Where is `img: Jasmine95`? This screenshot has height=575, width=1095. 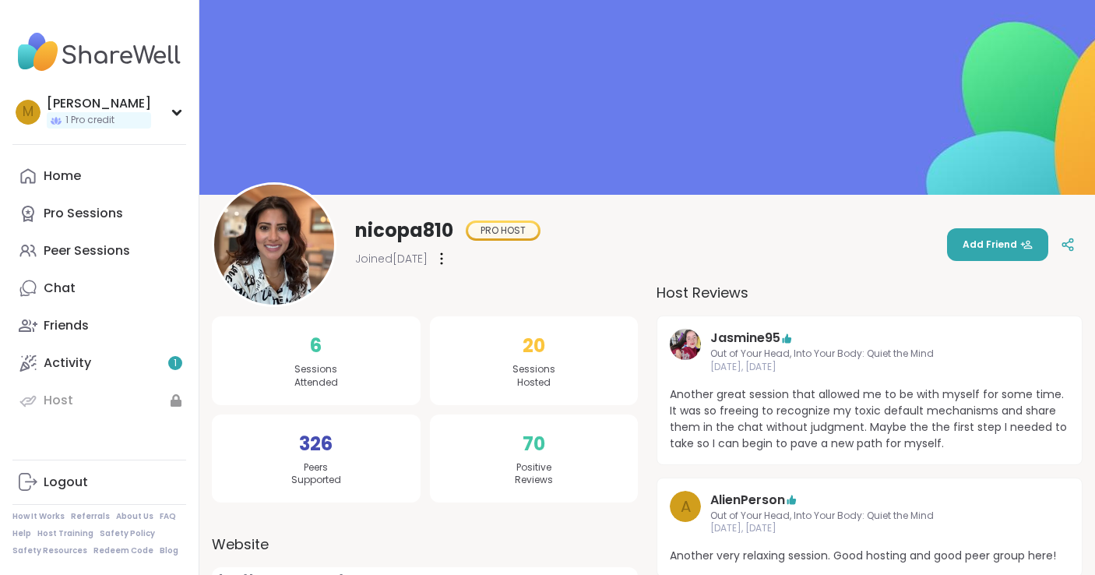 img: Jasmine95 is located at coordinates (685, 344).